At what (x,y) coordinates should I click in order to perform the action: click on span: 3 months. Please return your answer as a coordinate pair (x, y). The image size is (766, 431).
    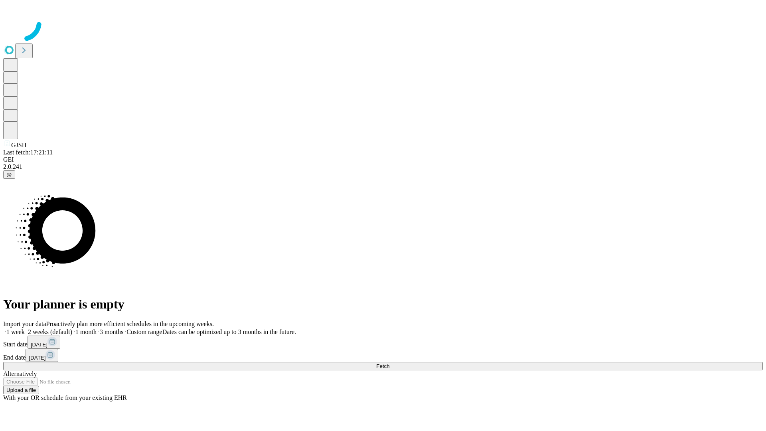
    Looking at the image, I should click on (111, 332).